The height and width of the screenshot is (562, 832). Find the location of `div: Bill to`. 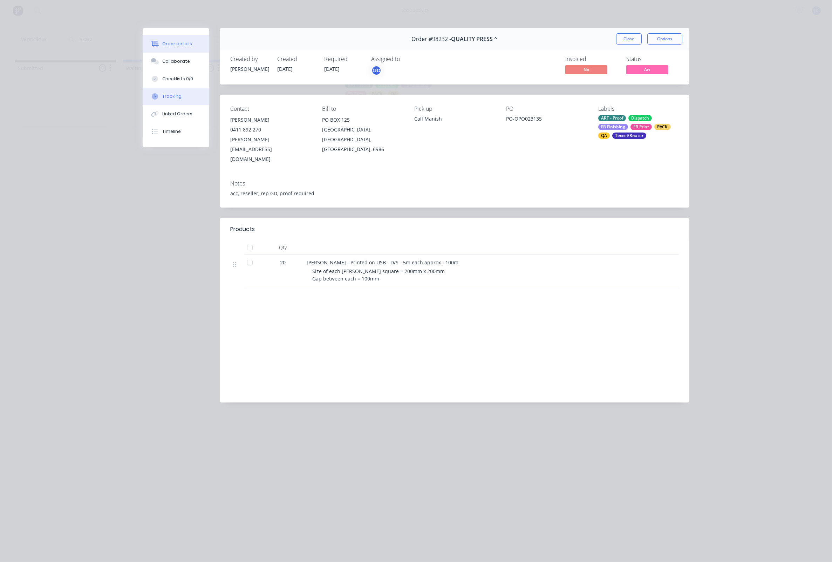

div: Bill to is located at coordinates (362, 109).